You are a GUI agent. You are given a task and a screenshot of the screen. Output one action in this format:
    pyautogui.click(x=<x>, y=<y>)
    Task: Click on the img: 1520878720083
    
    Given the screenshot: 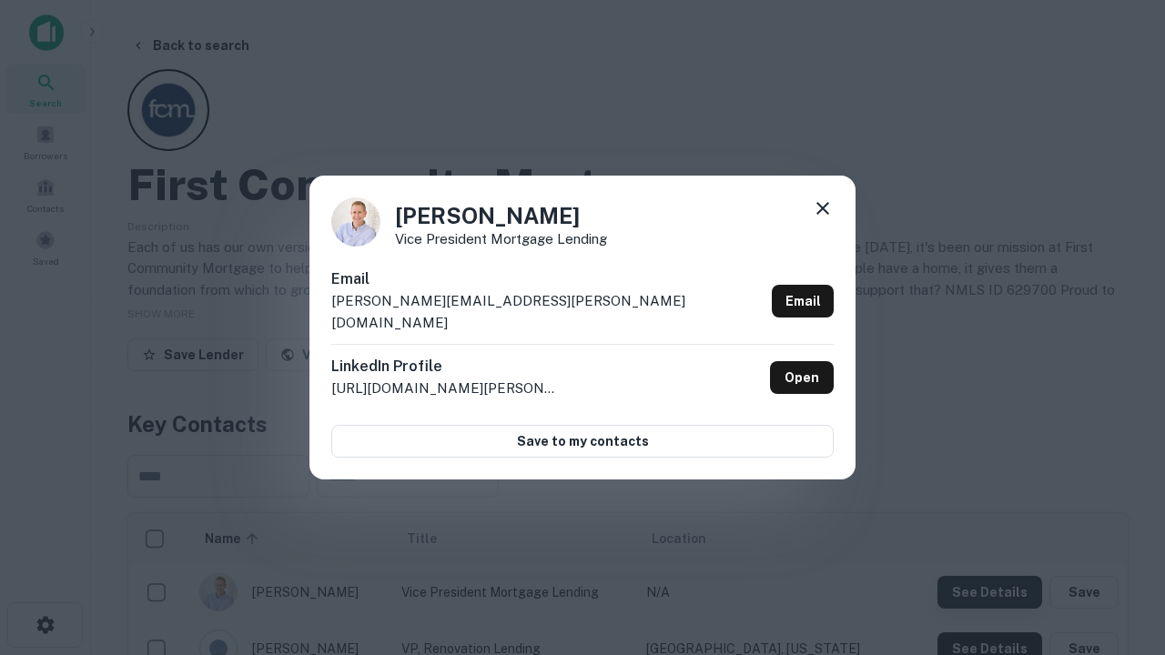 What is the action you would take?
    pyautogui.click(x=356, y=222)
    